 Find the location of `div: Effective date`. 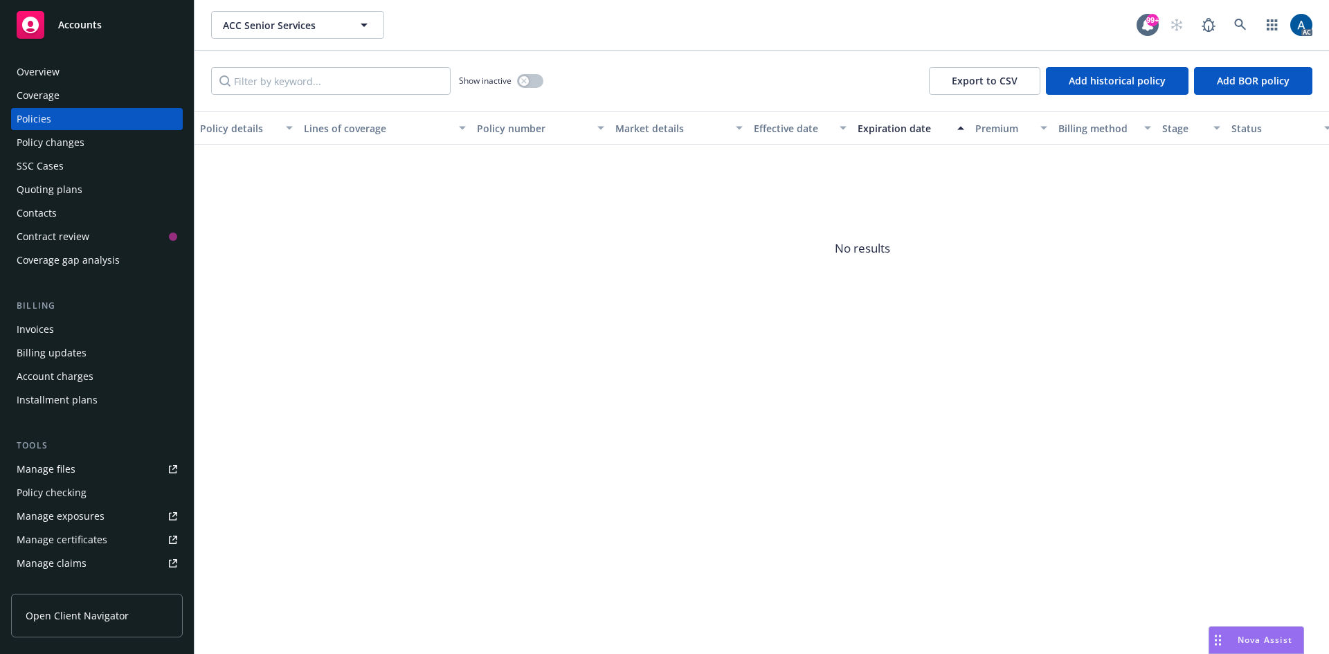

div: Effective date is located at coordinates (793, 128).